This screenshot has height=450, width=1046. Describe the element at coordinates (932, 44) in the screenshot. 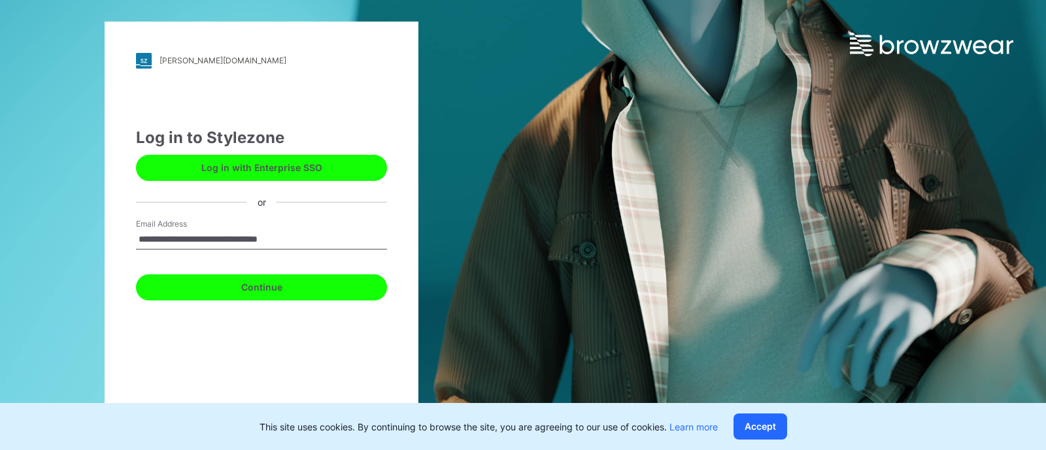

I see `img: browzwear-logo.e42bd6dac1945053ebaf764b6aa21510.svg` at that location.